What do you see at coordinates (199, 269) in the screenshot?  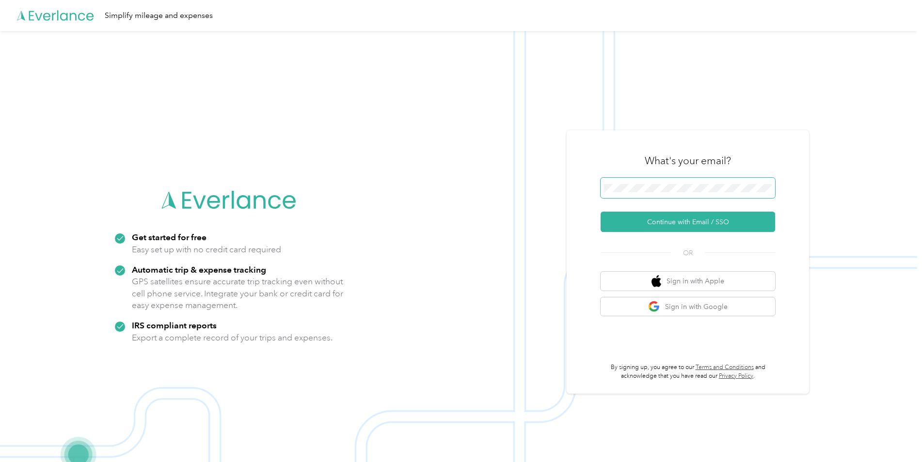 I see `strong: Automatic trip & expense tracking` at bounding box center [199, 269].